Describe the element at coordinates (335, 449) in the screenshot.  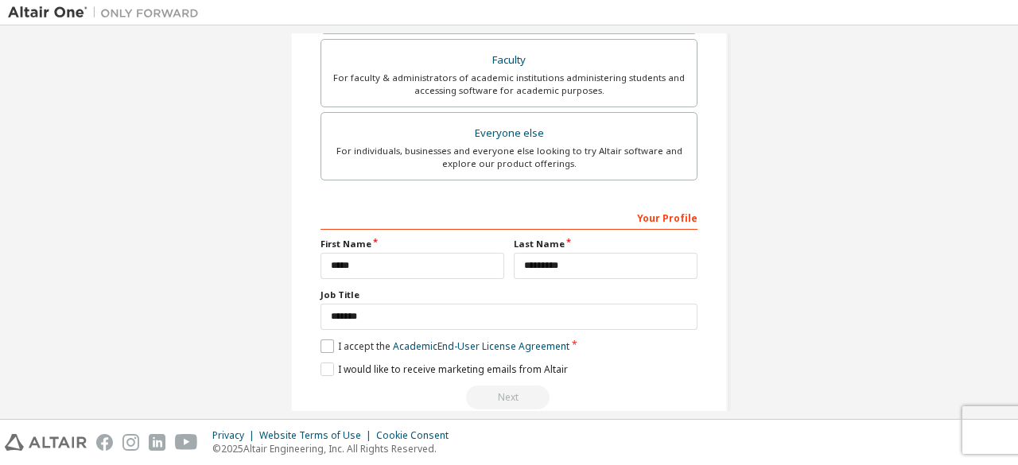
I see `p: © 2025 Altair Engineering, Inc. All Rights Reserved.` at that location.